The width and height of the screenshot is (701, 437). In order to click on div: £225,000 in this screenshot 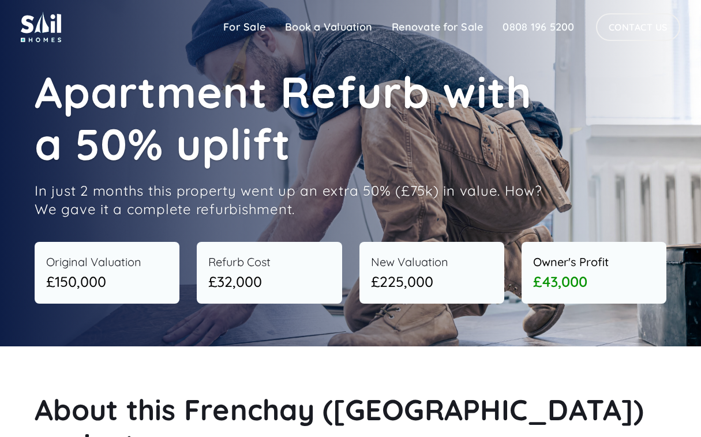, I will do `click(431, 281)`.